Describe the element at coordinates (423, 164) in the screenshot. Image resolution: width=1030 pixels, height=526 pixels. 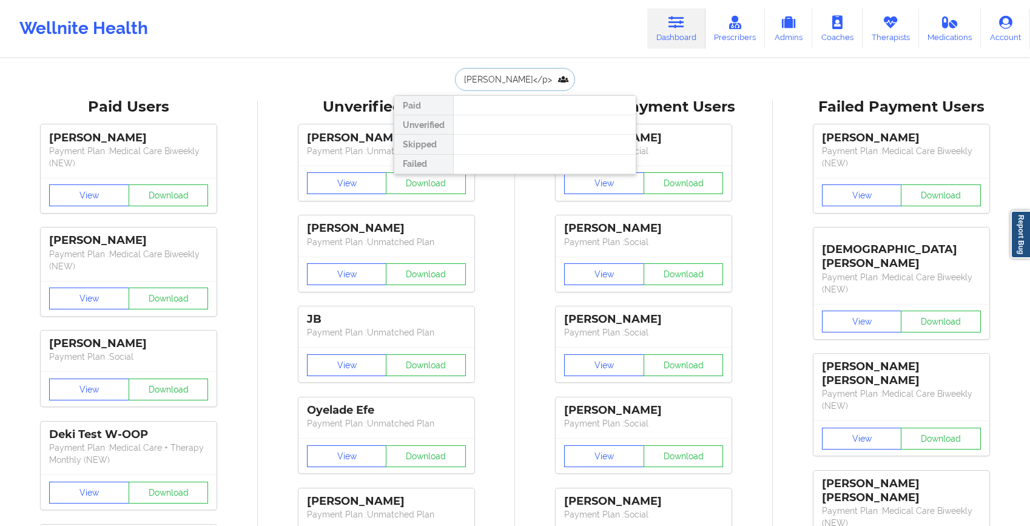
I see `div: Failed` at that location.